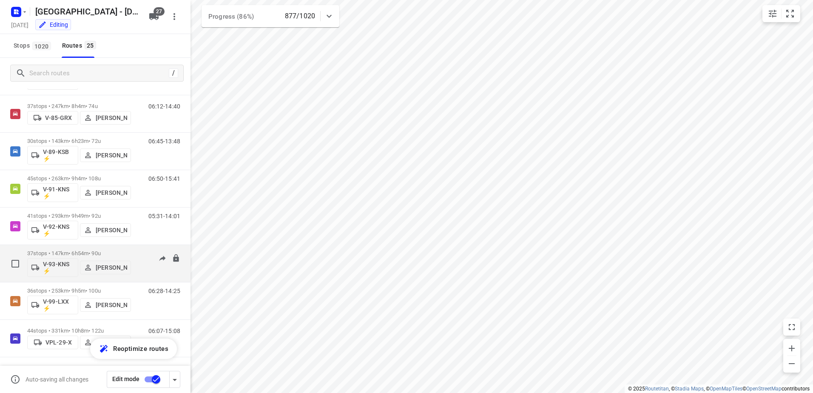 The width and height of the screenshot is (813, 393). What do you see at coordinates (159, 11) in the screenshot?
I see `span: 27` at bounding box center [159, 11].